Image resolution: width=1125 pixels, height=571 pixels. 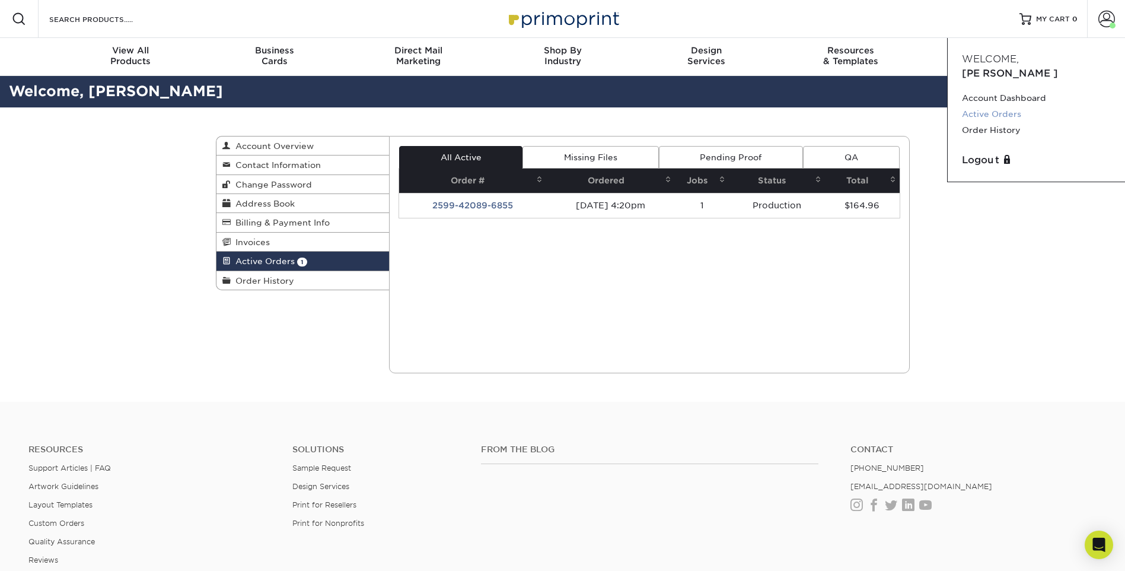 What do you see at coordinates (1099, 545) in the screenshot?
I see `div: Open Intercom Messenger` at bounding box center [1099, 545].